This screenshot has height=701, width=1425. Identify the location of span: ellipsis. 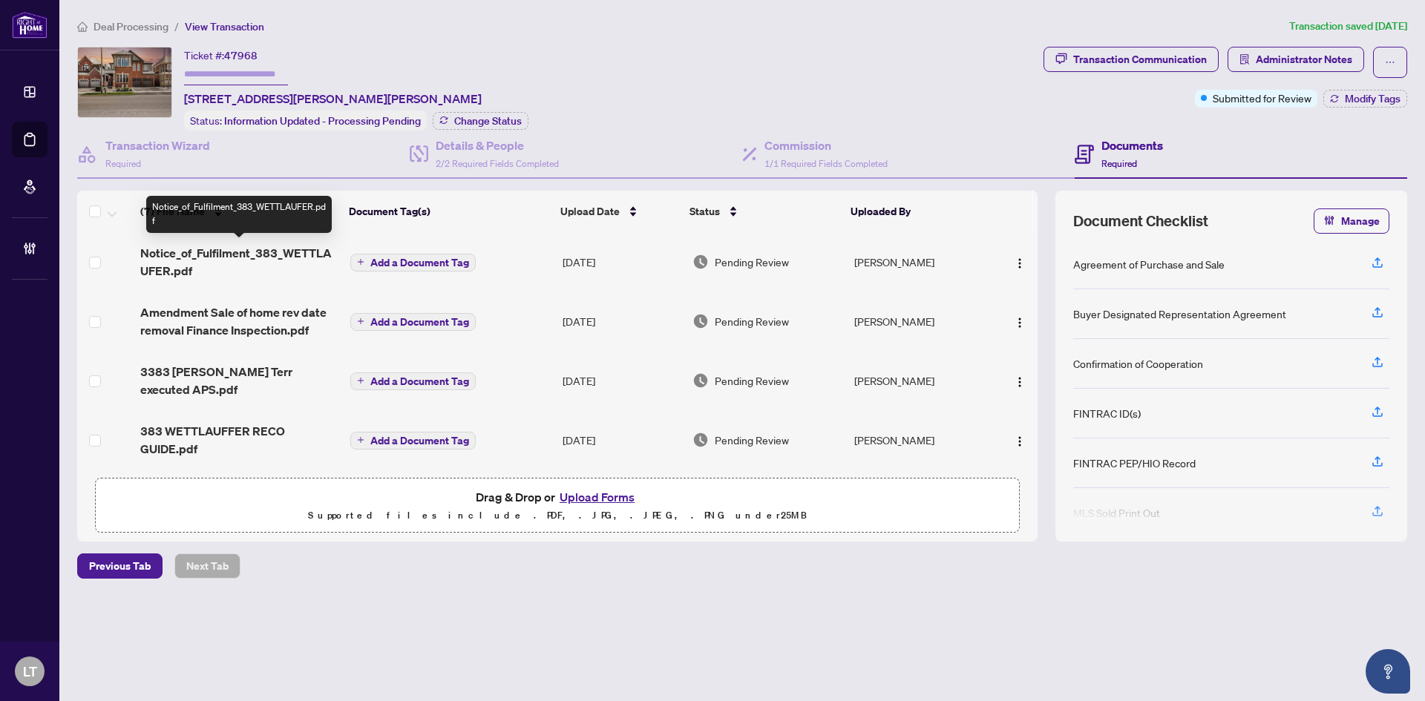
(1390, 62).